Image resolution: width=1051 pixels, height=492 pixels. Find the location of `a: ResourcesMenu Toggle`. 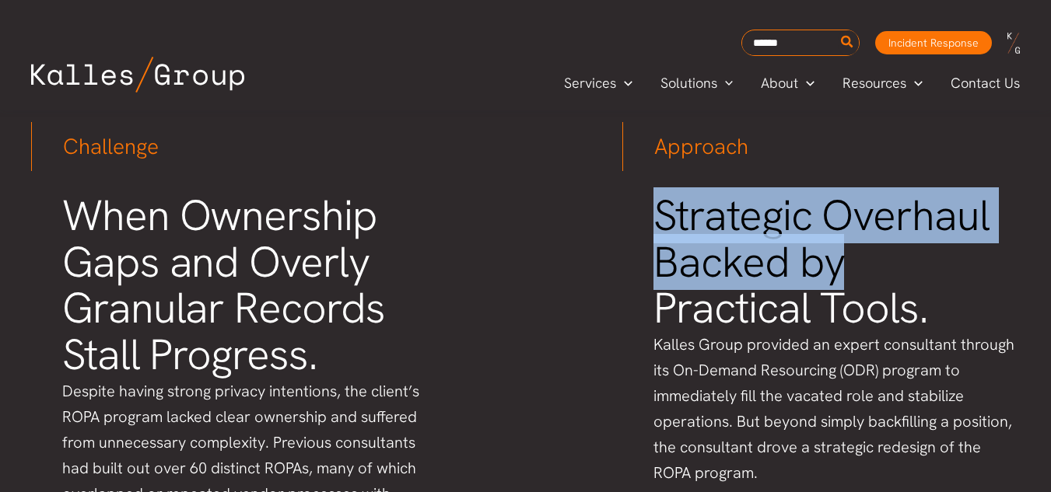

a: ResourcesMenu Toggle is located at coordinates (882, 83).